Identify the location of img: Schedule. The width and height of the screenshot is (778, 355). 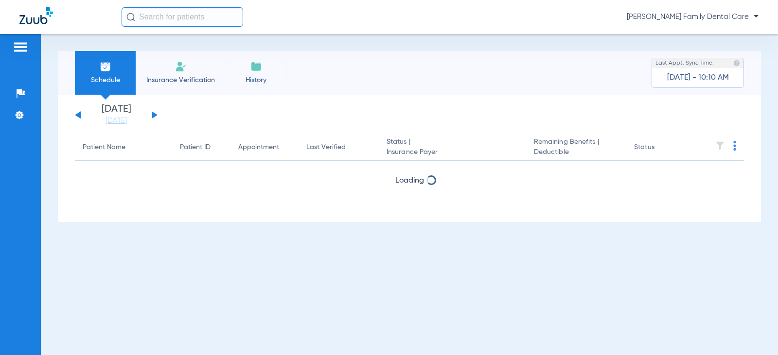
(105, 67).